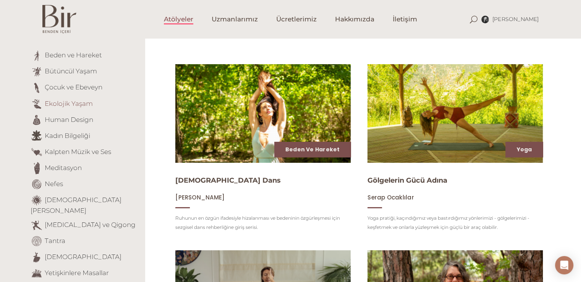 Image resolution: width=581 pixels, height=282 pixels. What do you see at coordinates (234, 19) in the screenshot?
I see `span: Uzmanlarımız` at bounding box center [234, 19].